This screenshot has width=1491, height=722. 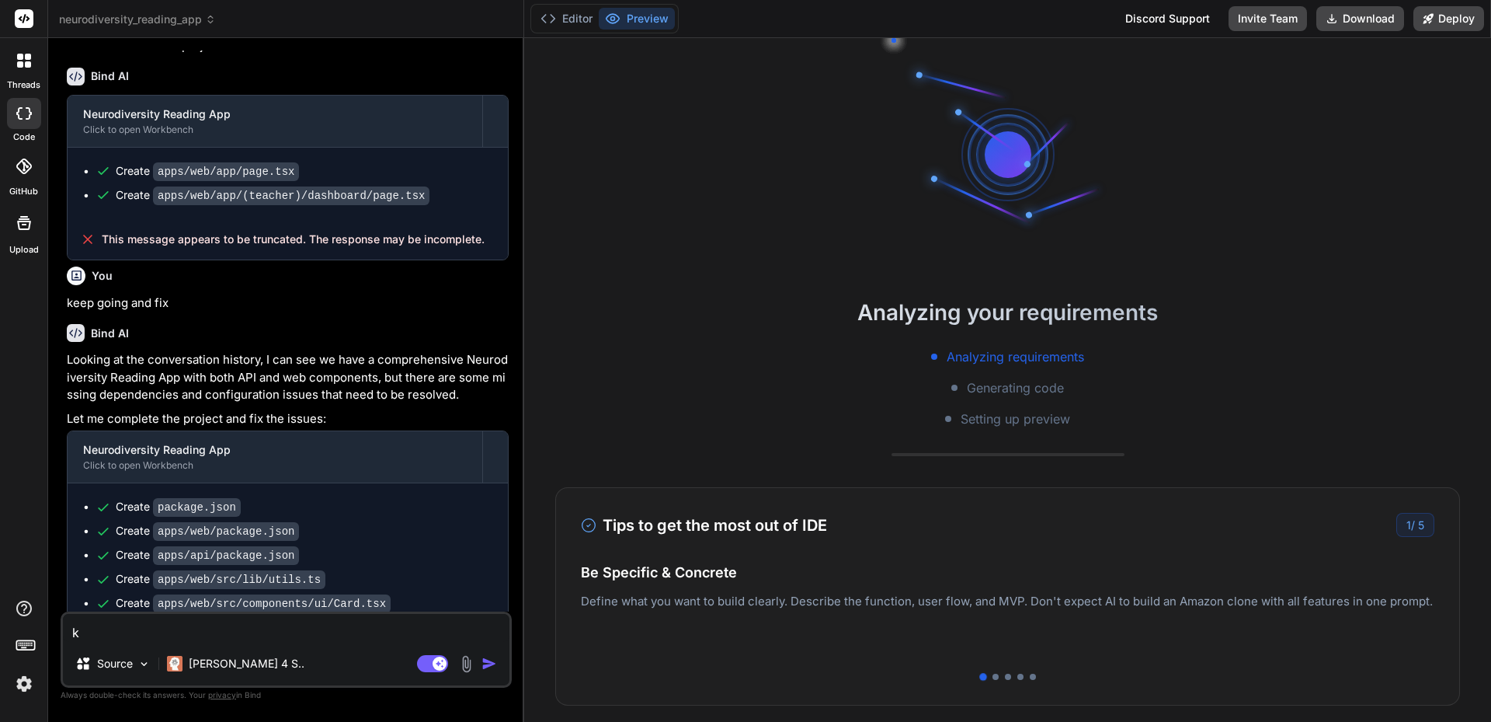 What do you see at coordinates (24, 683) in the screenshot?
I see `img: settings` at bounding box center [24, 683].